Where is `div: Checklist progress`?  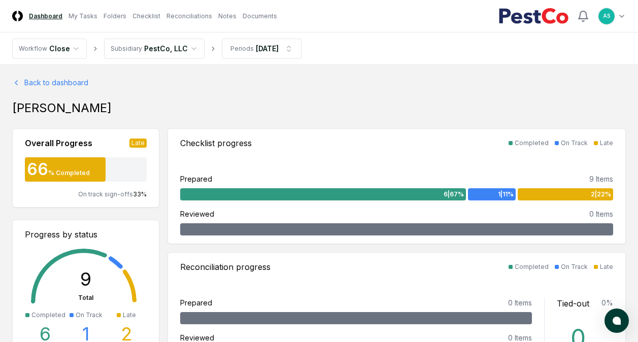
div: Checklist progress is located at coordinates (216, 143).